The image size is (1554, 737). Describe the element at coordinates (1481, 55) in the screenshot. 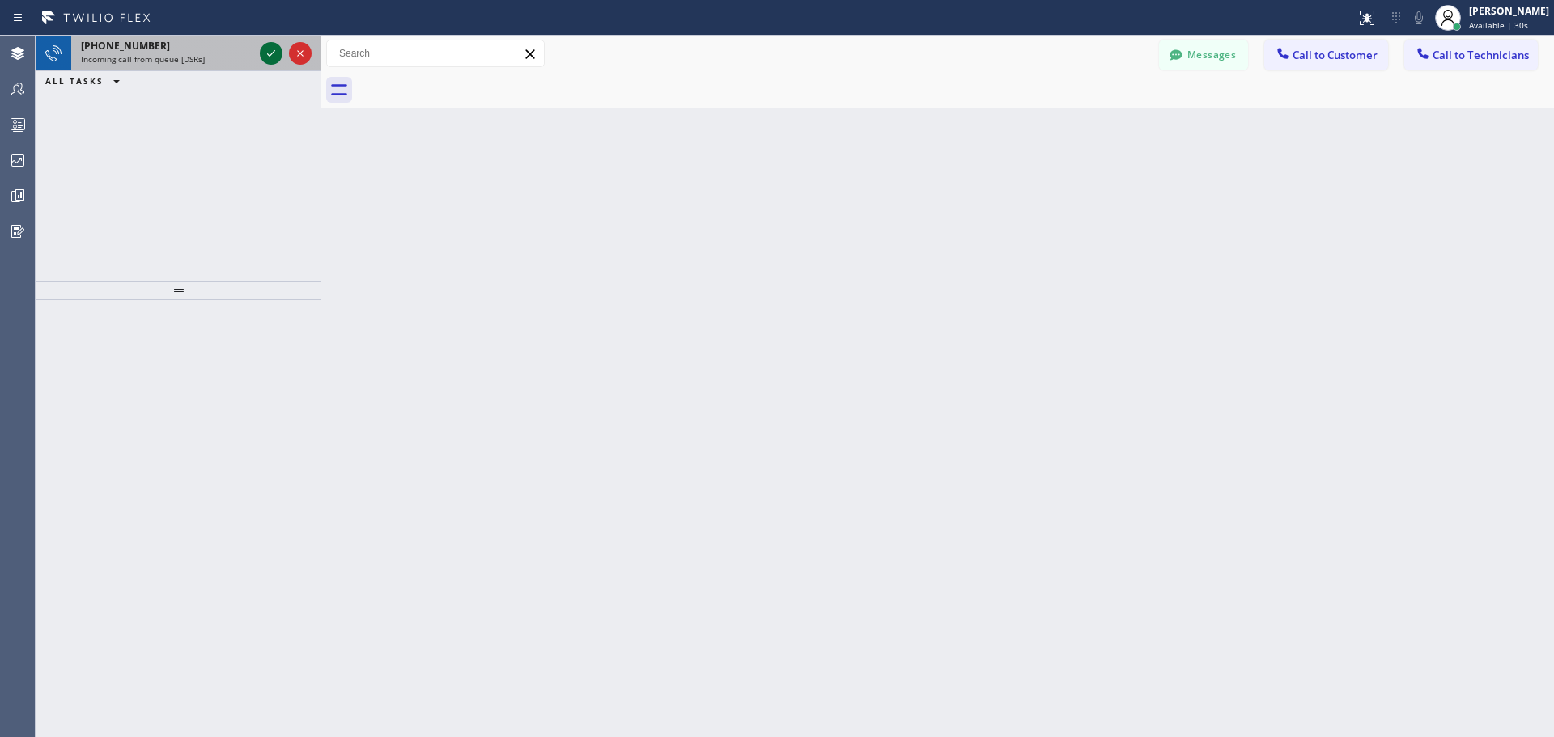

I see `span: Call to Technicians` at that location.